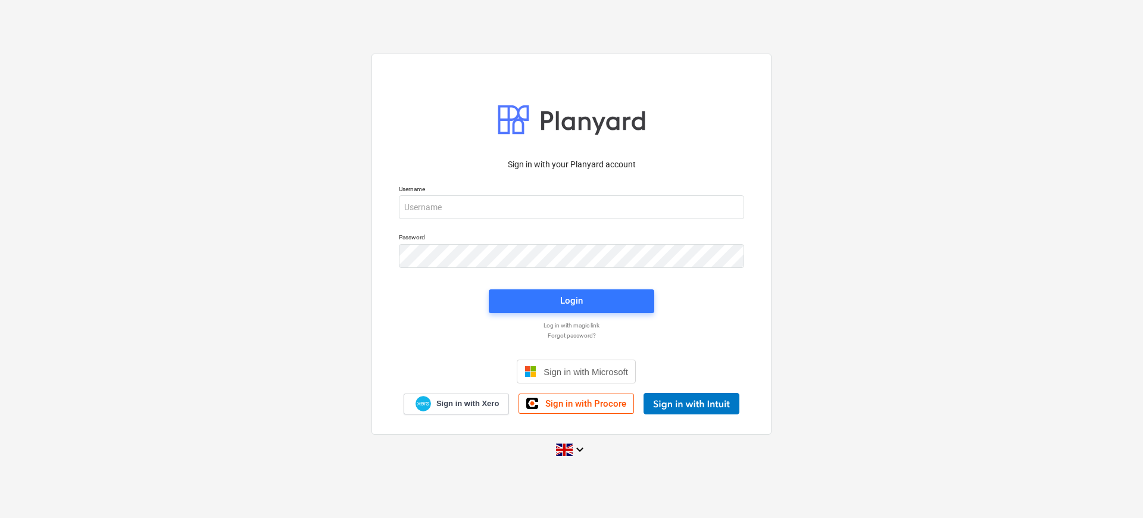 The width and height of the screenshot is (1143, 518). What do you see at coordinates (572, 238) in the screenshot?
I see `p: Password` at bounding box center [572, 238].